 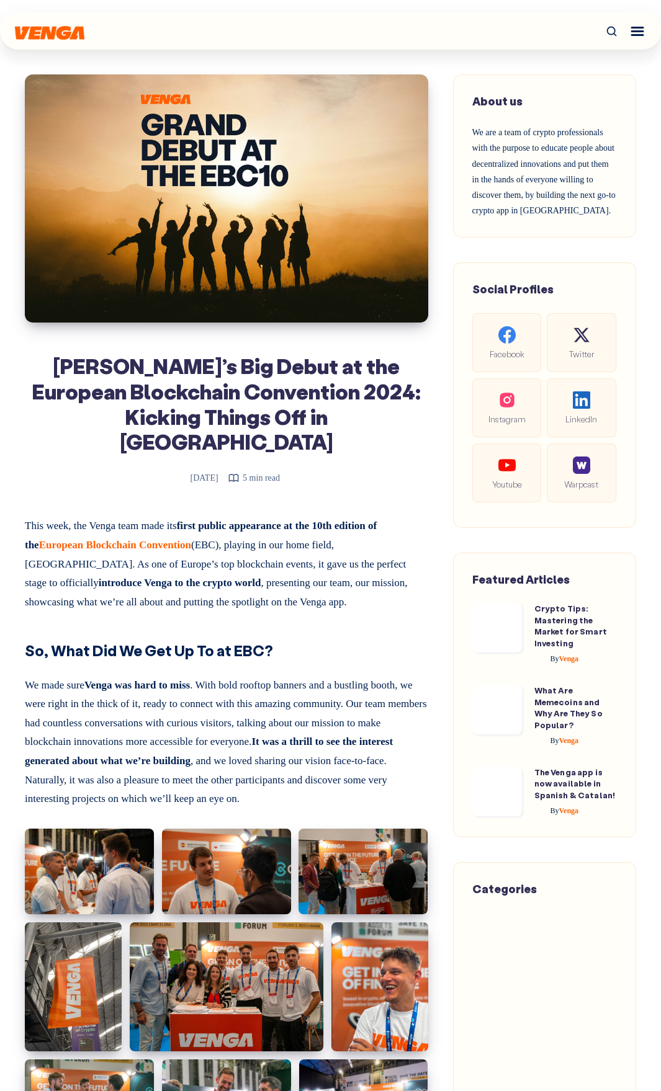 What do you see at coordinates (507, 342) in the screenshot?
I see `a: Facebook` at bounding box center [507, 342].